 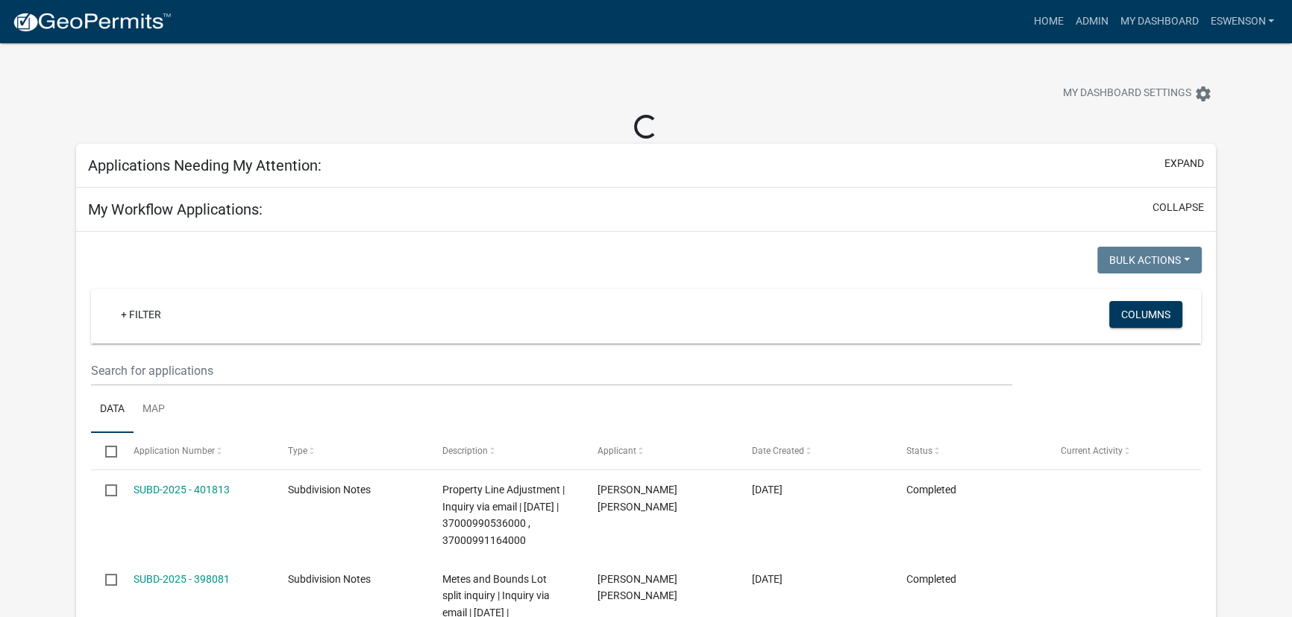 I want to click on a: eswenson, so click(x=1242, y=22).